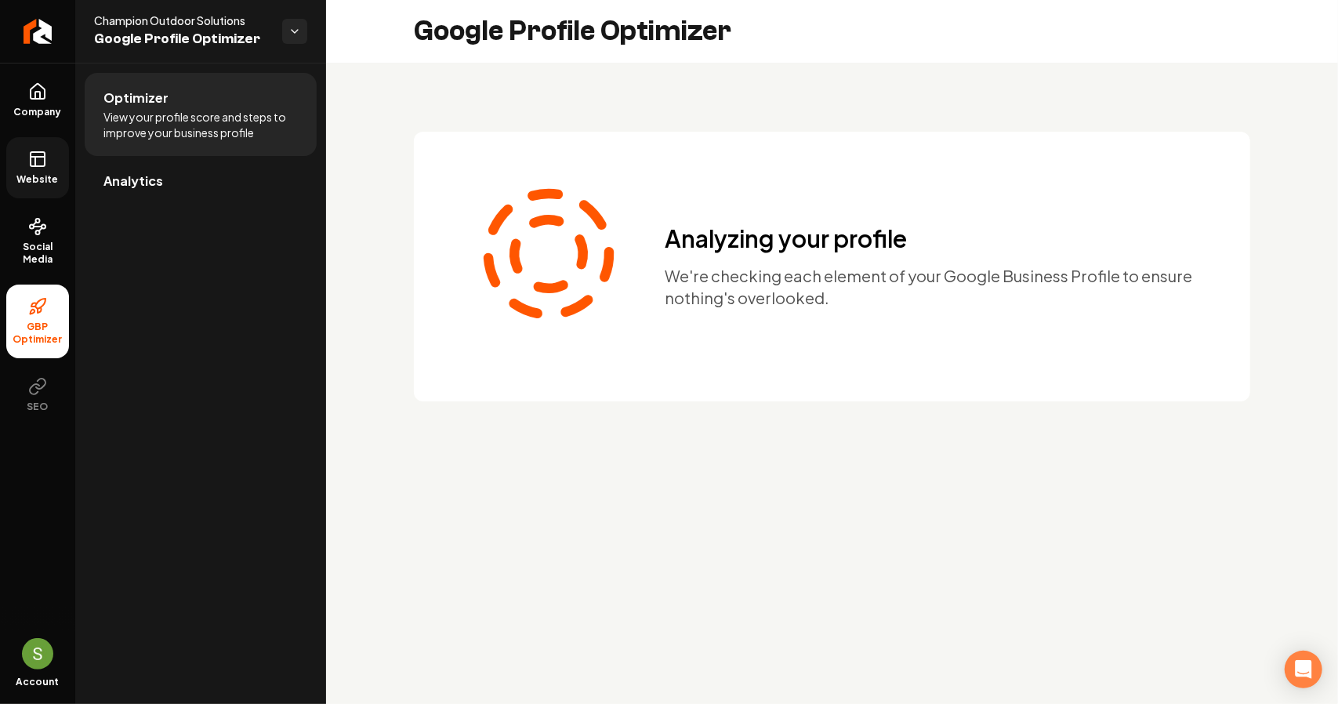 The image size is (1338, 704). I want to click on span: Champion Outdoor Solutions, so click(182, 20).